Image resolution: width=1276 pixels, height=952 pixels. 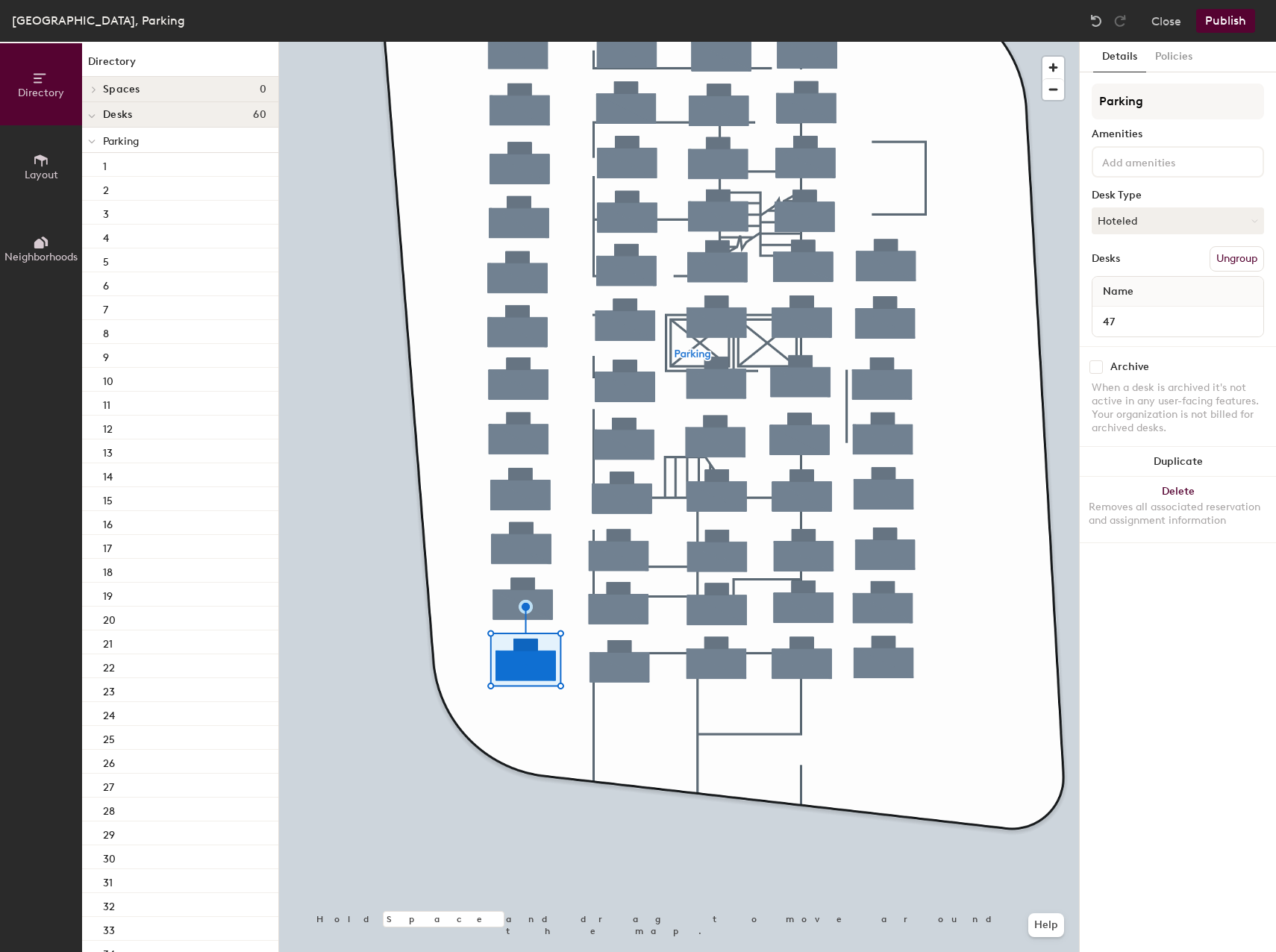 I want to click on p: 22, so click(x=109, y=666).